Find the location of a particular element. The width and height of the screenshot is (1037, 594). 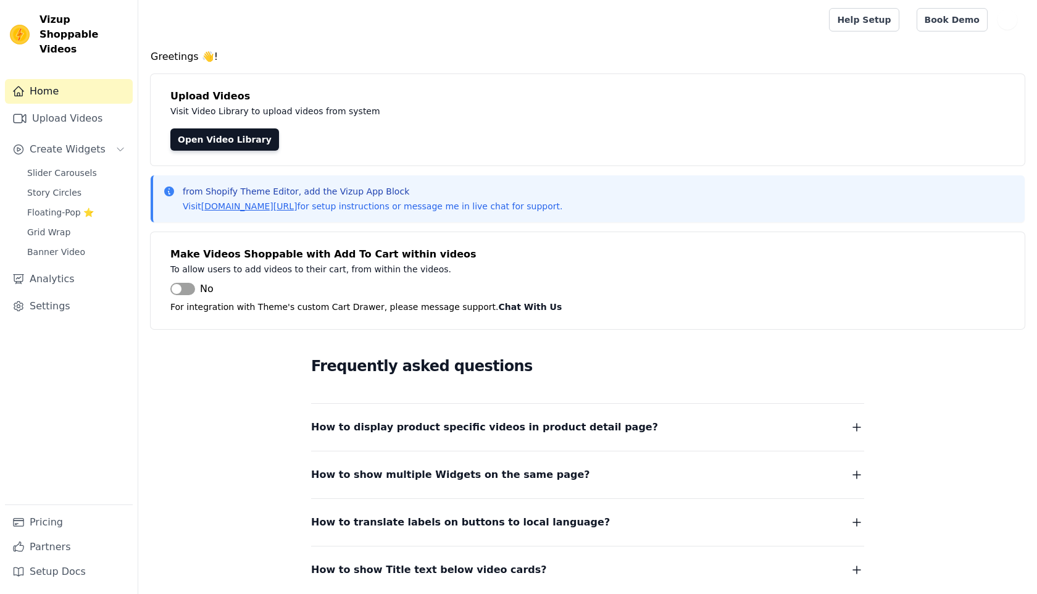

a: Pricing is located at coordinates (69, 522).